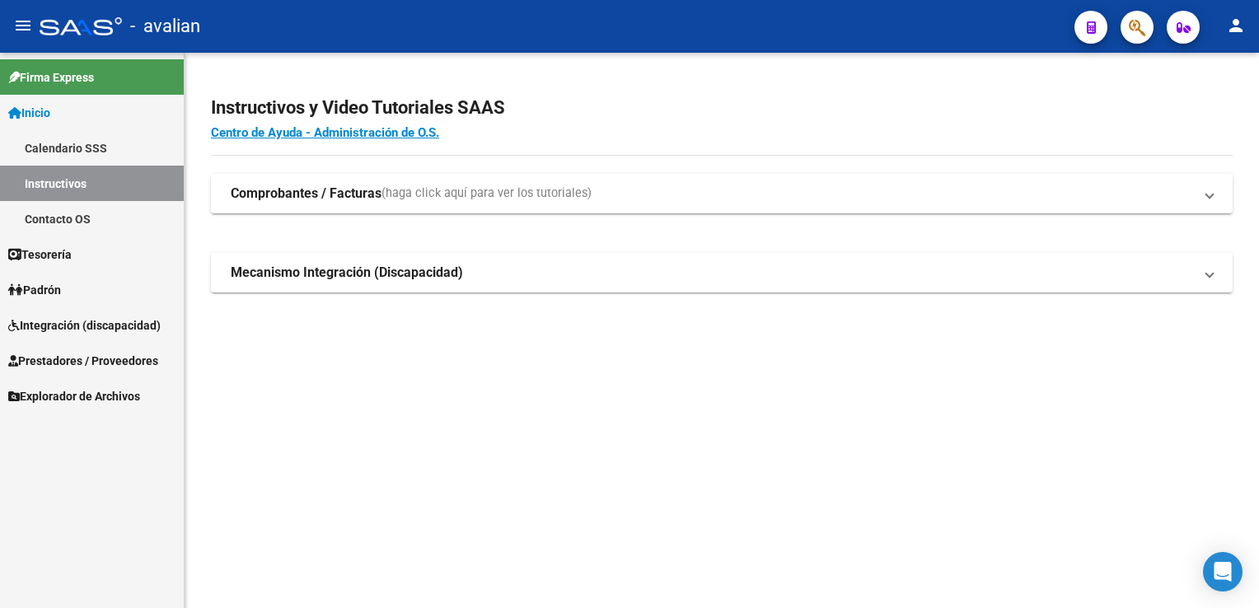 The width and height of the screenshot is (1259, 608). I want to click on strong: Comprobantes / Facturas, so click(306, 194).